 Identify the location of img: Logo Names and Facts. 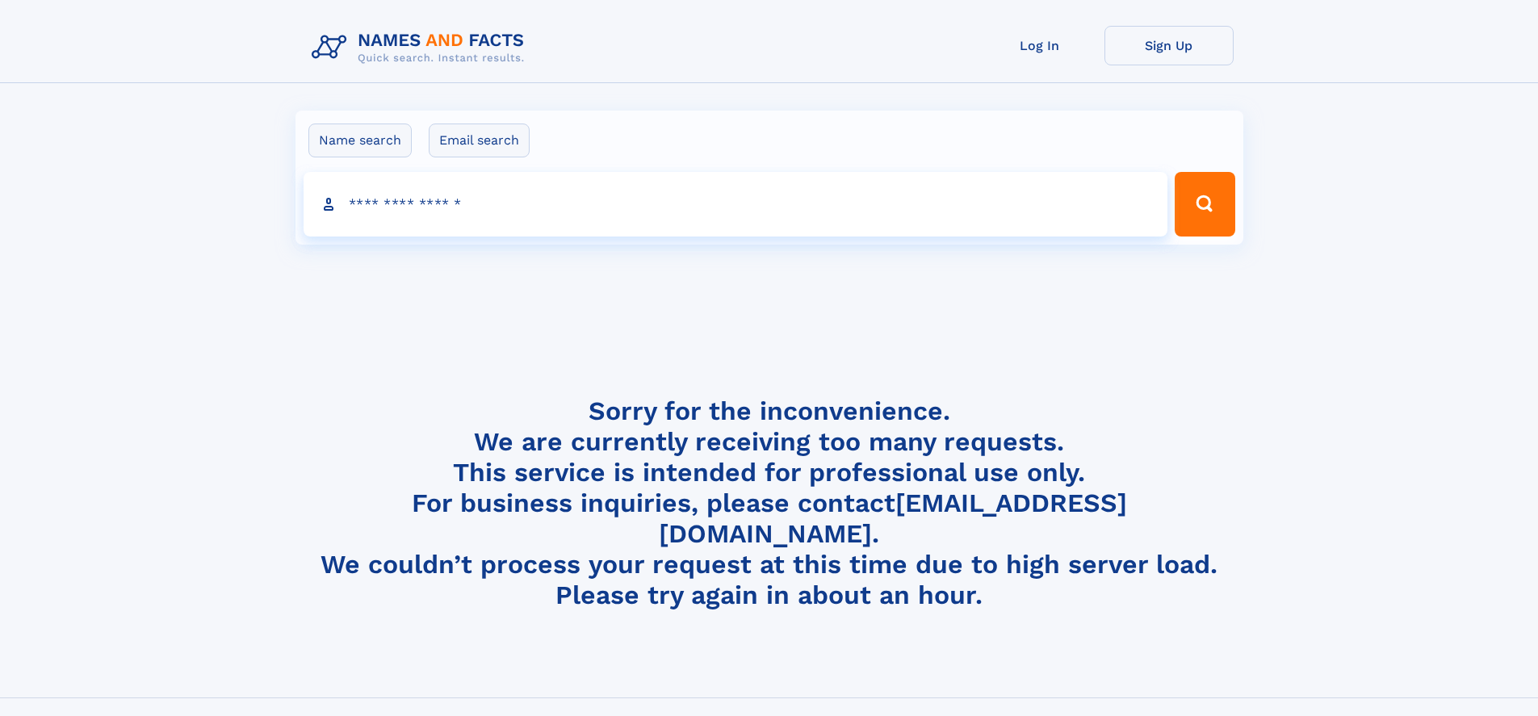
(422, 48).